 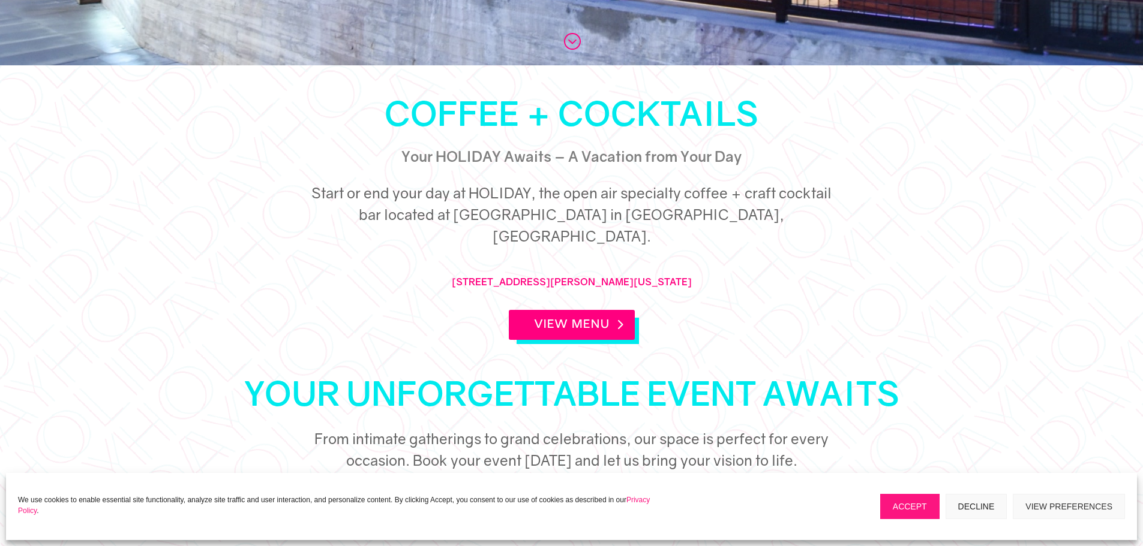 I want to click on button: Decline, so click(x=976, y=507).